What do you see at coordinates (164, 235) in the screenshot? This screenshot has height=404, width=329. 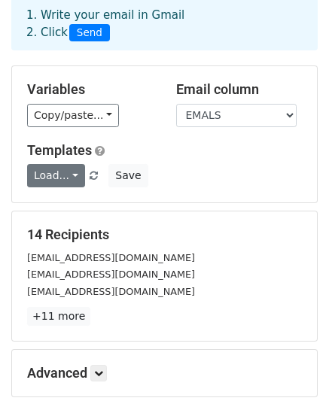 I see `h5: 14 Recipients` at bounding box center [164, 235].